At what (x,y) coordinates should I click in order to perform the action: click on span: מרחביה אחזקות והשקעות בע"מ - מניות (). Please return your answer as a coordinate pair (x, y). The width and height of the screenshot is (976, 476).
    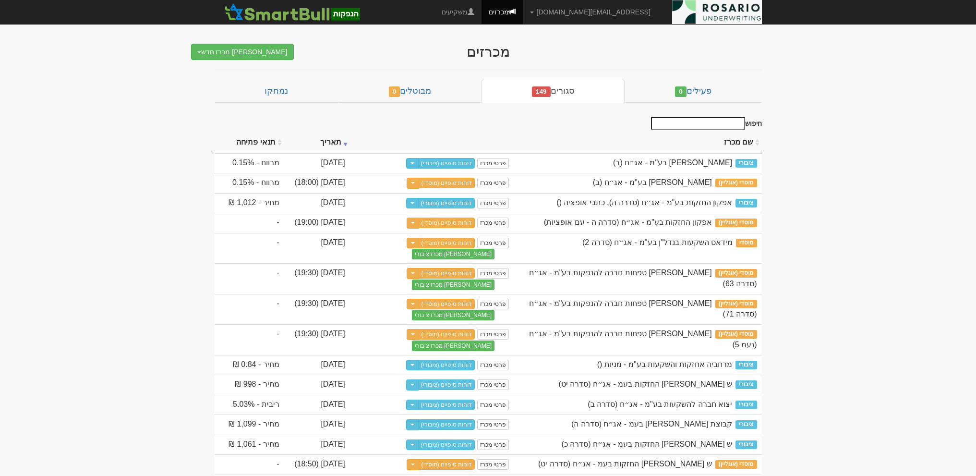
    Looking at the image, I should click on (664, 364).